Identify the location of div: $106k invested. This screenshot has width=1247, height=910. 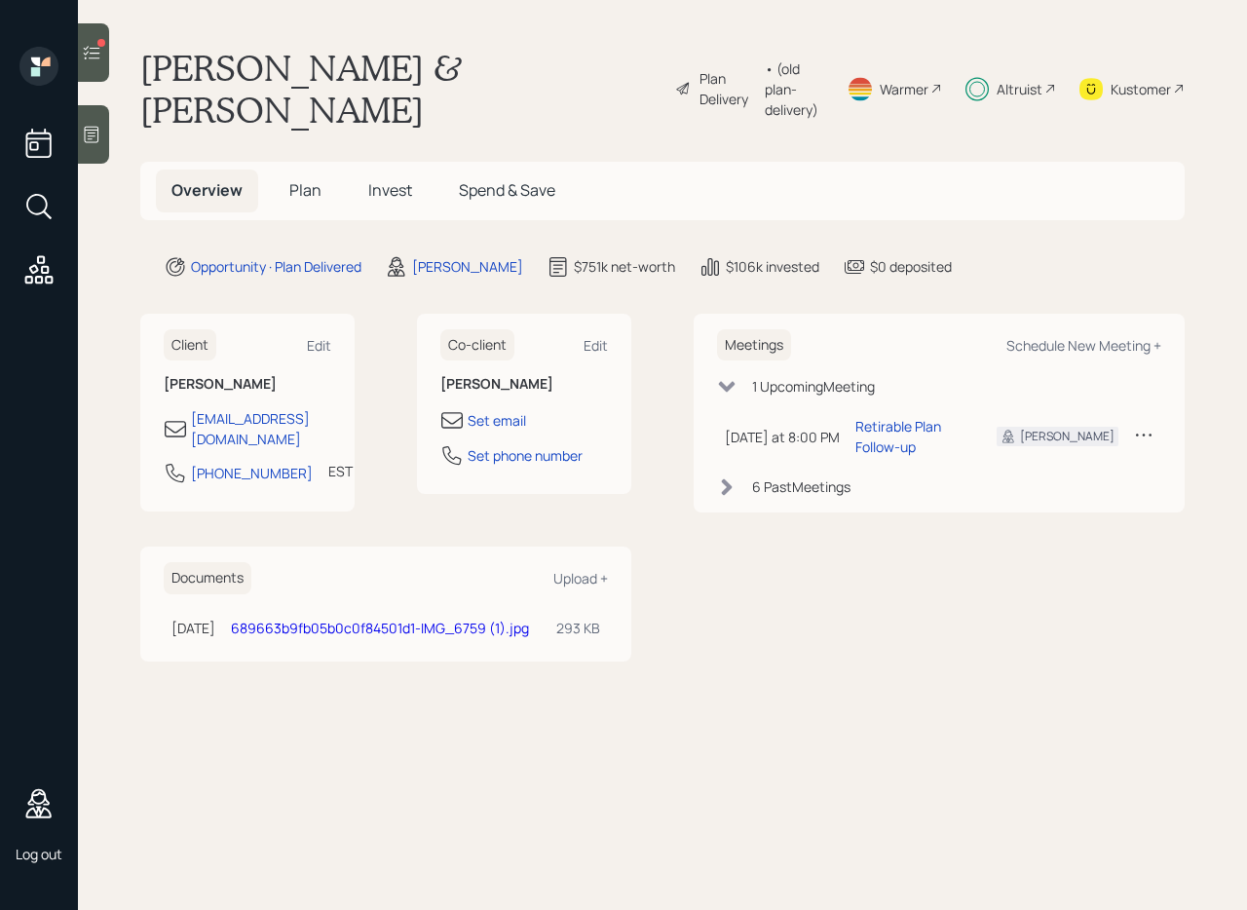
(772, 266).